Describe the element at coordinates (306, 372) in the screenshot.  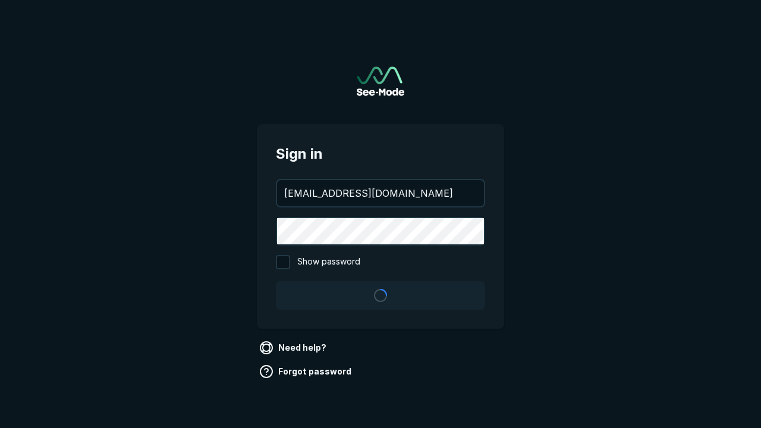
I see `a: Forgot password` at that location.